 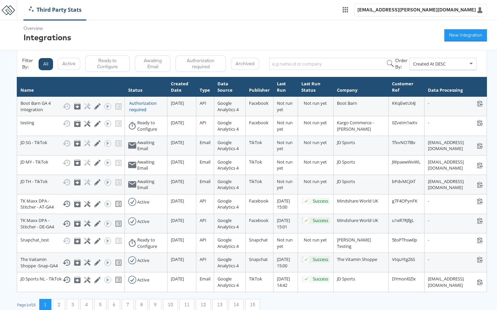 I want to click on div: Overview, so click(x=47, y=28).